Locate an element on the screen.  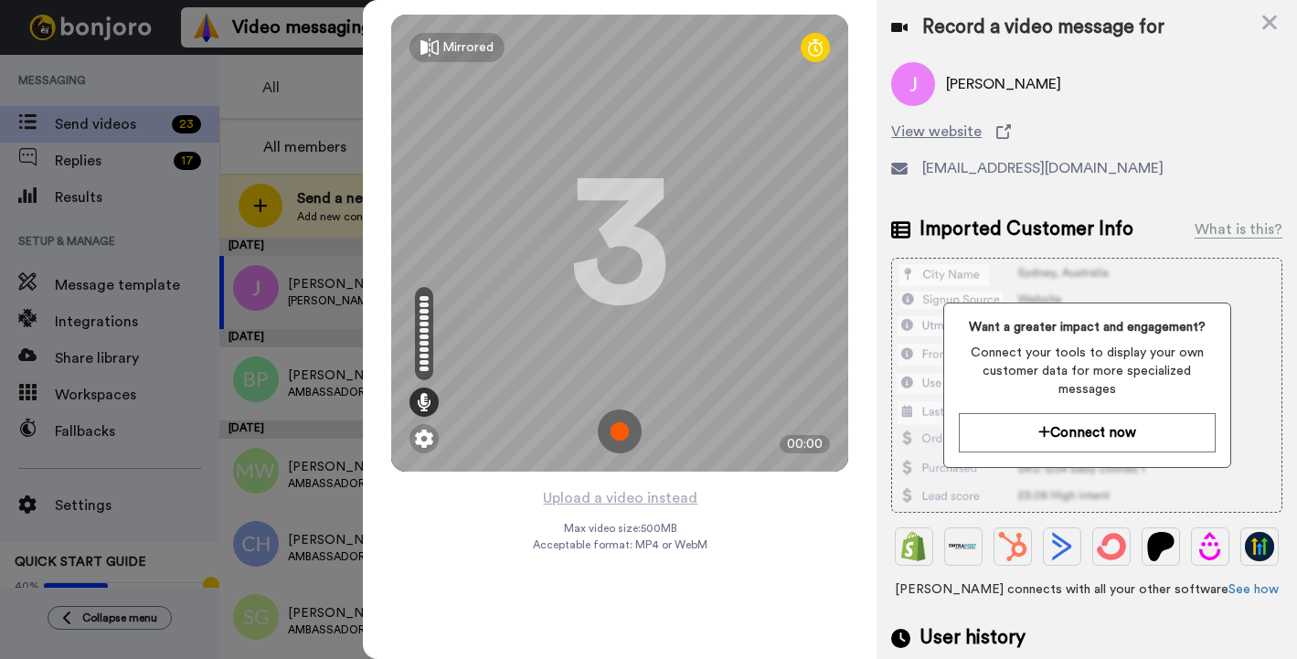
p: Message from Grant, sent 12w ago is located at coordinates (197, 79).